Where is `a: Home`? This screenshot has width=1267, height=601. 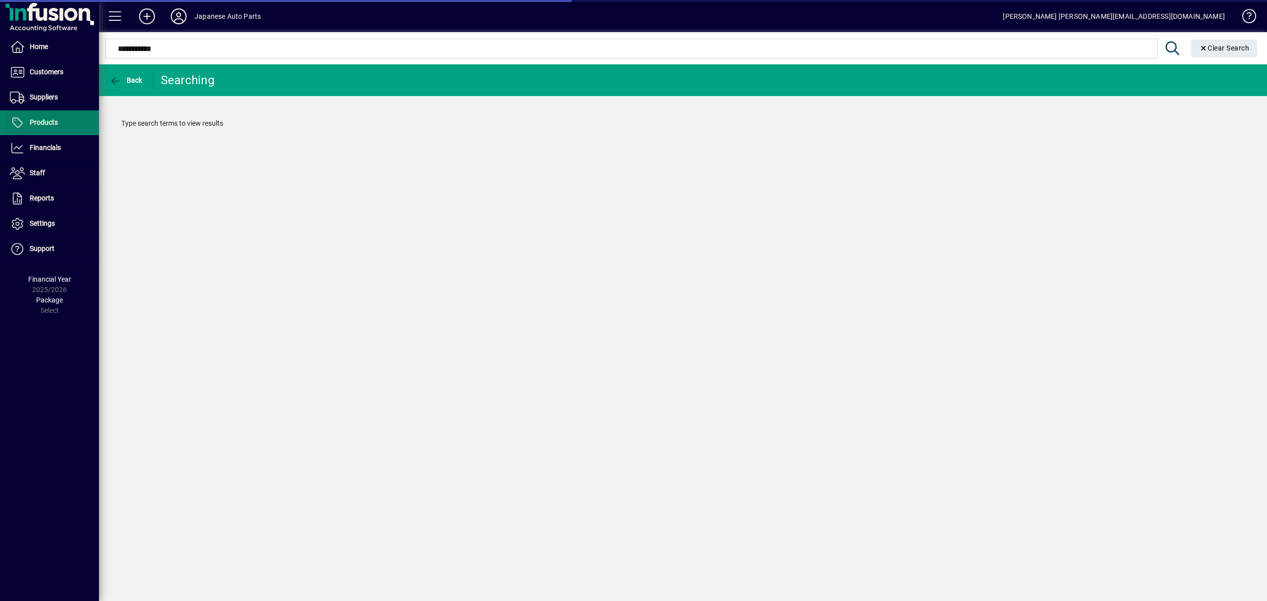
a: Home is located at coordinates (52, 47).